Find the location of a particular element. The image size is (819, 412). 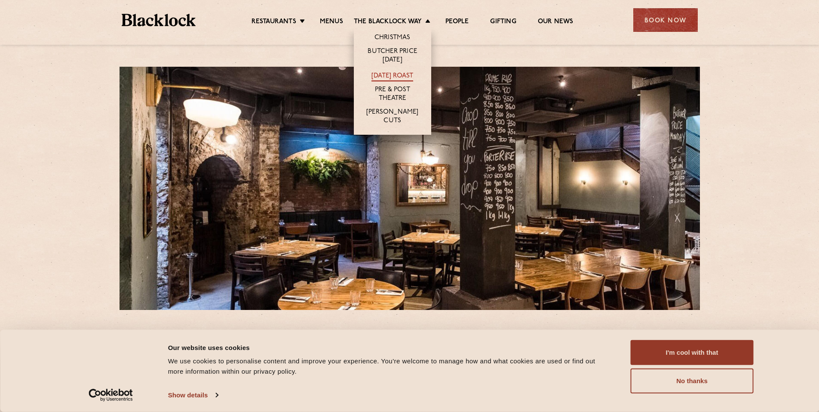

button: No thanks is located at coordinates (692, 381).